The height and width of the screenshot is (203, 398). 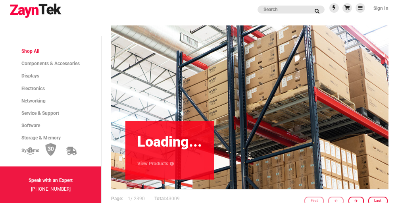 What do you see at coordinates (31, 125) in the screenshot?
I see `span: Software` at bounding box center [31, 125].